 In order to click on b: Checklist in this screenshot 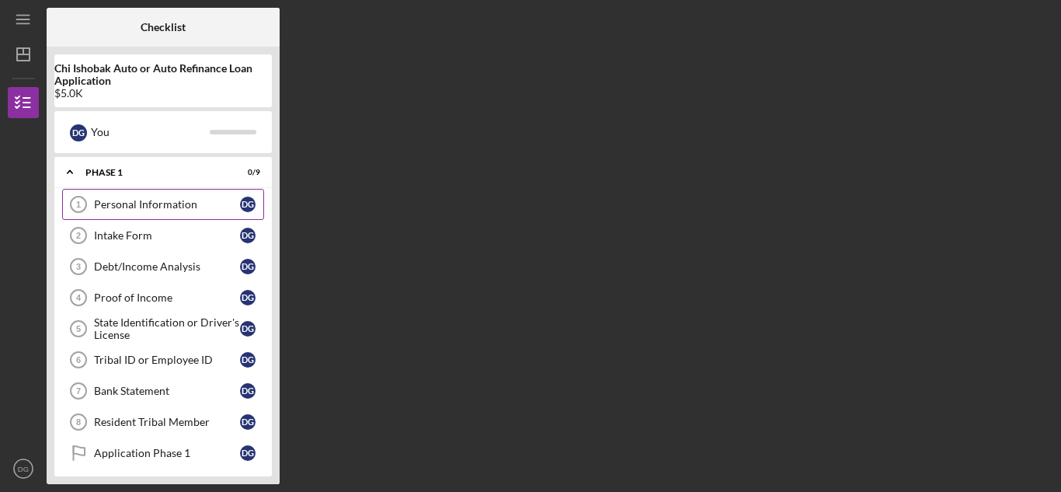, I will do `click(163, 27)`.